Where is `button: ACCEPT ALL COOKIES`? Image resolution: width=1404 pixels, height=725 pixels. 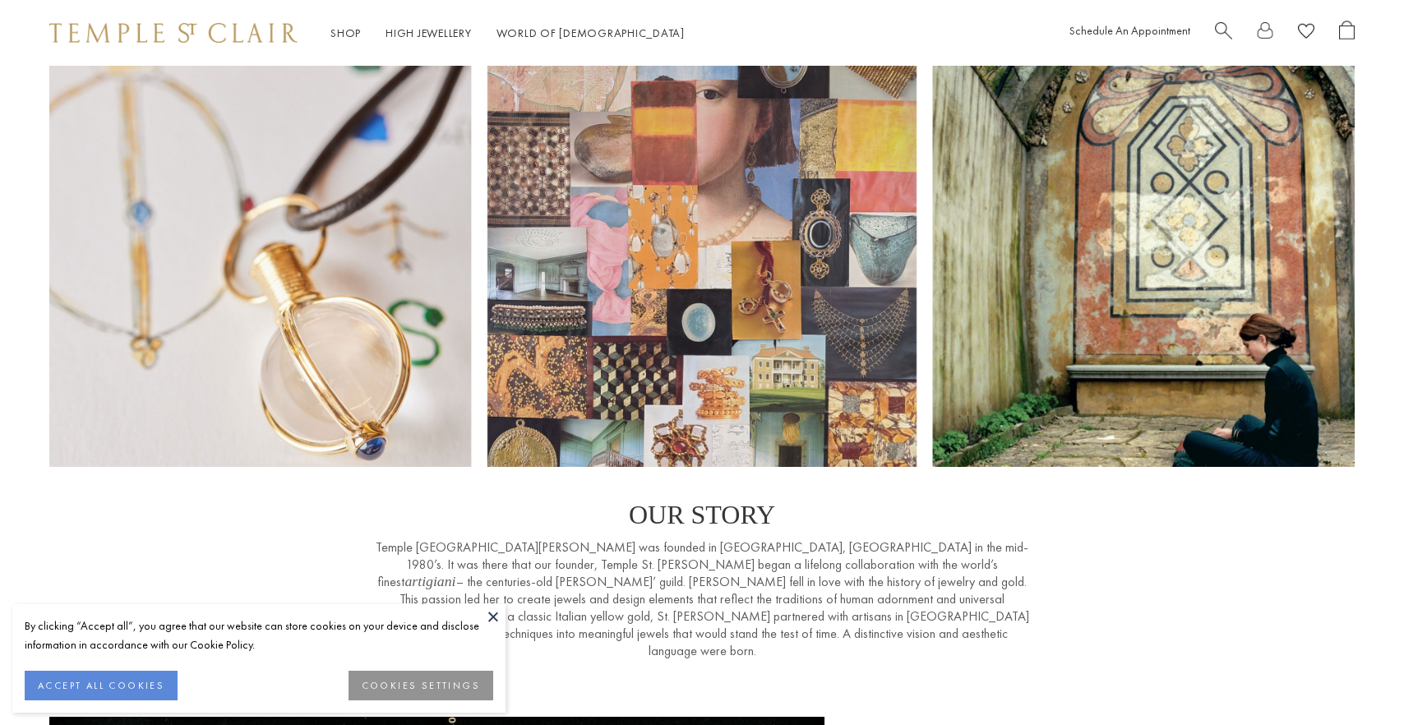
button: ACCEPT ALL COOKIES is located at coordinates (101, 686).